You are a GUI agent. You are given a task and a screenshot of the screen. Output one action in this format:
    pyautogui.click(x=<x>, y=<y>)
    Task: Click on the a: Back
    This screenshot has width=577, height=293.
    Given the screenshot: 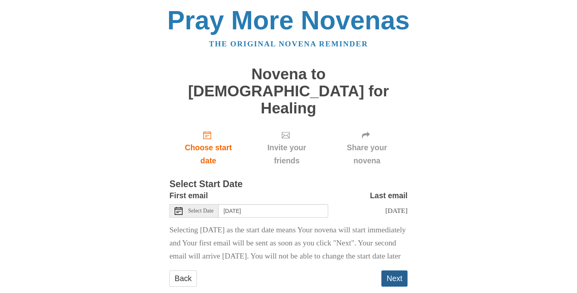 What is the action you would take?
    pyautogui.click(x=183, y=278)
    